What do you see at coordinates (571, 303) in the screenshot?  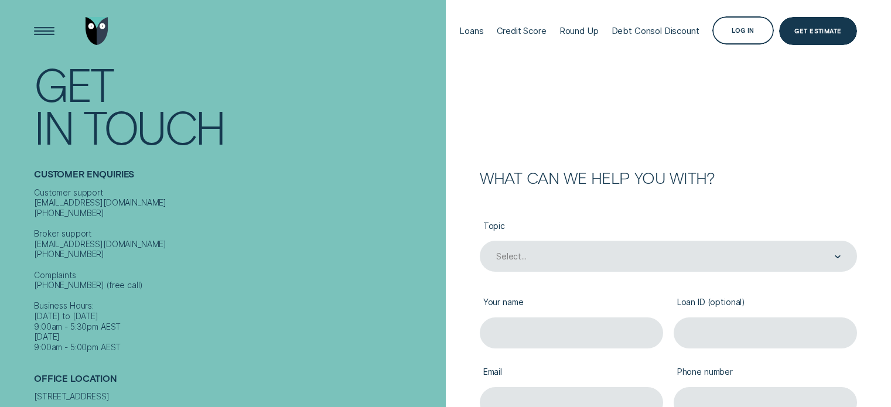 I see `label: Your name` at bounding box center [571, 303].